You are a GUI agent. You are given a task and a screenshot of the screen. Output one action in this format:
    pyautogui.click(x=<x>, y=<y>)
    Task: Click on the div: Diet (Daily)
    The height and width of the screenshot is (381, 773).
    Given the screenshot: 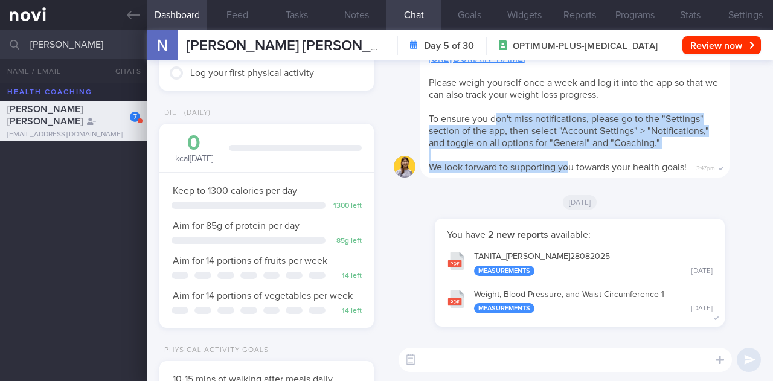 What is the action you would take?
    pyautogui.click(x=185, y=113)
    